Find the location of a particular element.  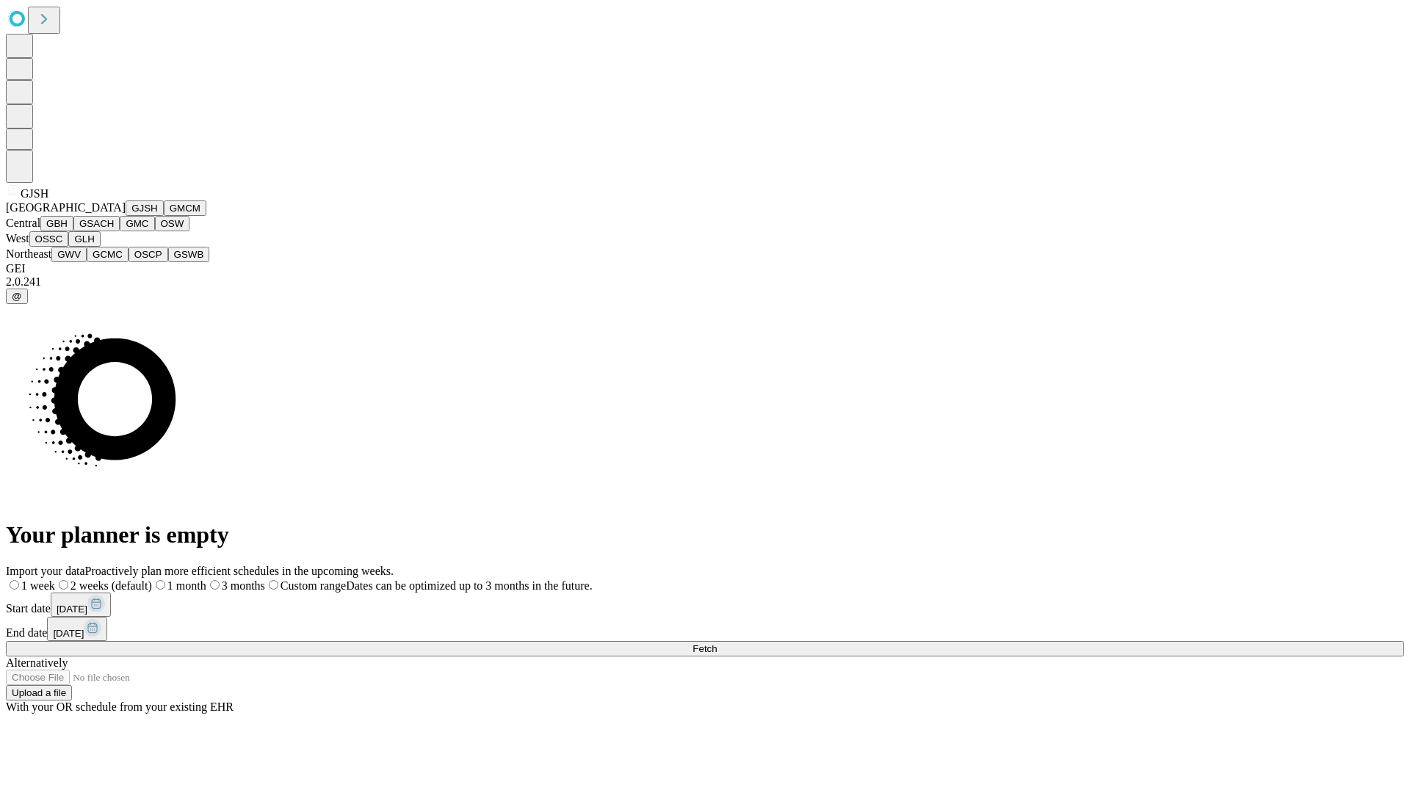

span: With your OR schedule from your existing EHR is located at coordinates (120, 706).